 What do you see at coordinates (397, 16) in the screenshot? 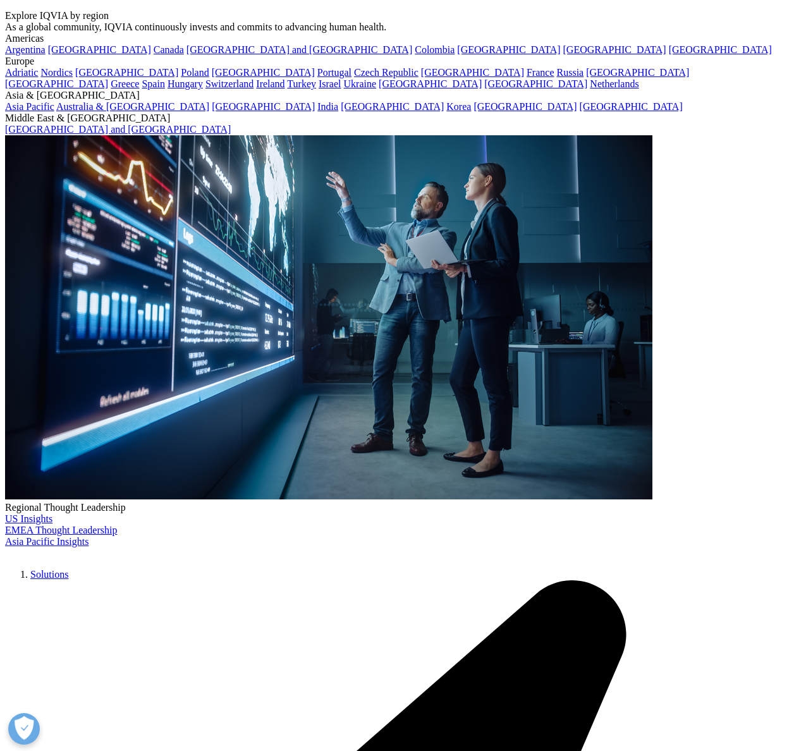
I see `div: Explore IQVIA by region` at bounding box center [397, 16].